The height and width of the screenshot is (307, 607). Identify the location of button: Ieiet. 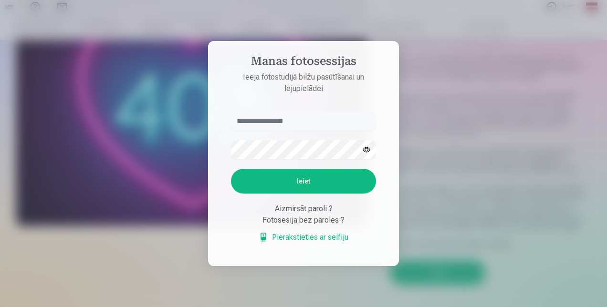
(304, 181).